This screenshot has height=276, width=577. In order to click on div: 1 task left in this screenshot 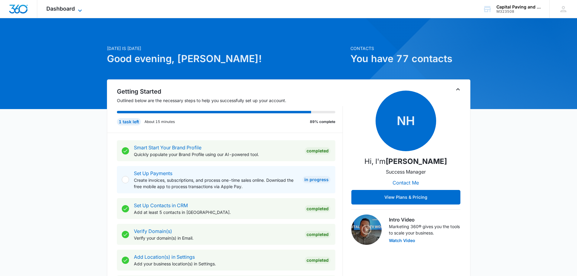, I will do `click(129, 122)`.